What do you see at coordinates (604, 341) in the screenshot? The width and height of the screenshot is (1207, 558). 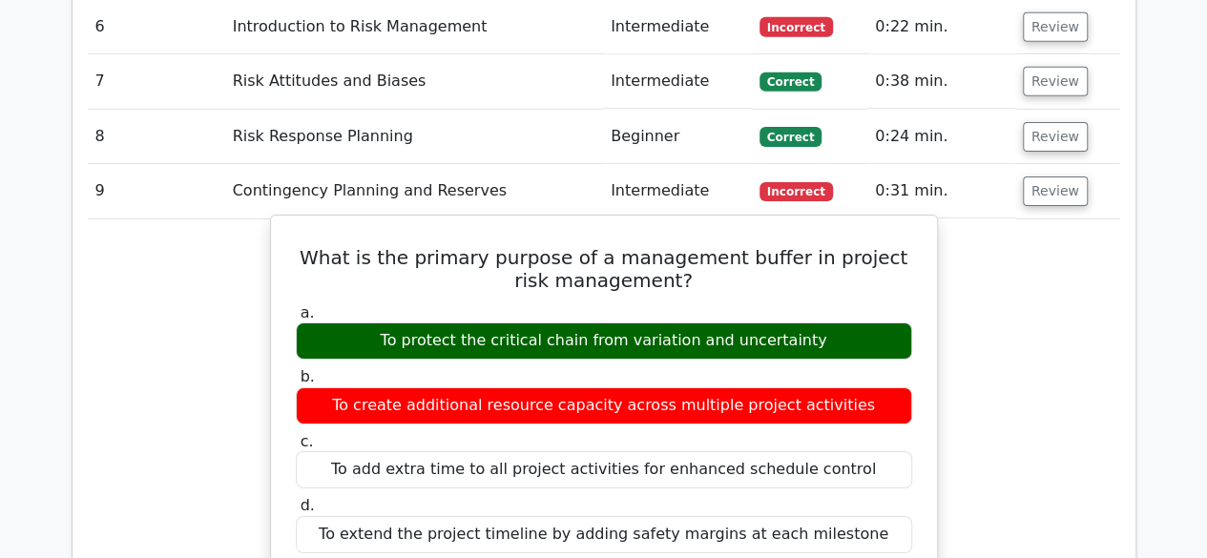 I see `div: To protect the critical chain from variation and uncertainty` at bounding box center [604, 341].